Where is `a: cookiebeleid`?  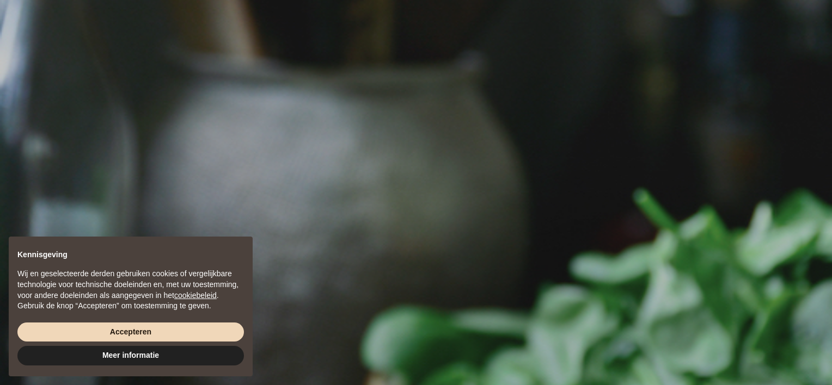
a: cookiebeleid is located at coordinates (195, 296).